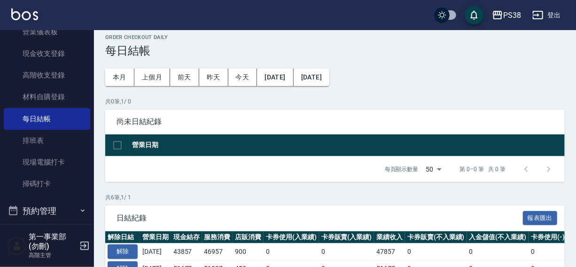 The image size is (576, 267). I want to click on button: save, so click(474, 15).